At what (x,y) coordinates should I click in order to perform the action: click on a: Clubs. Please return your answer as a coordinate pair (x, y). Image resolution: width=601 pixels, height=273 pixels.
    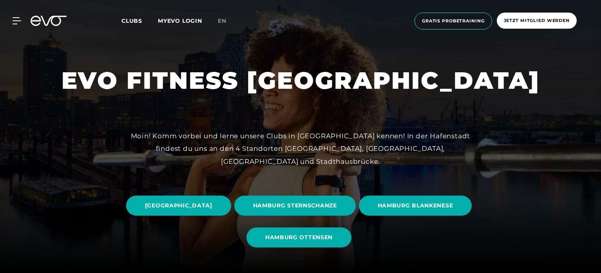
    Looking at the image, I should click on (140, 20).